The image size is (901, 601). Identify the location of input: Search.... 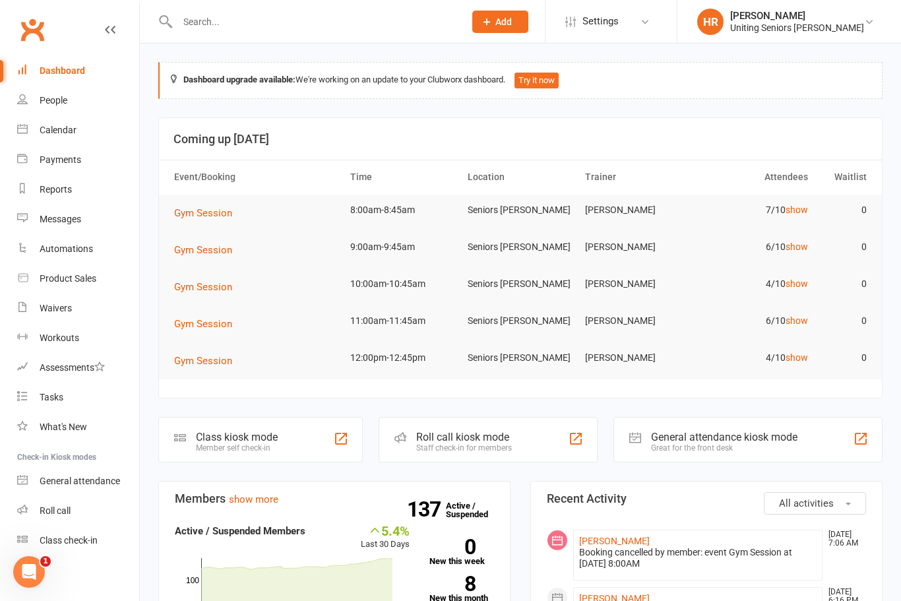
(314, 22).